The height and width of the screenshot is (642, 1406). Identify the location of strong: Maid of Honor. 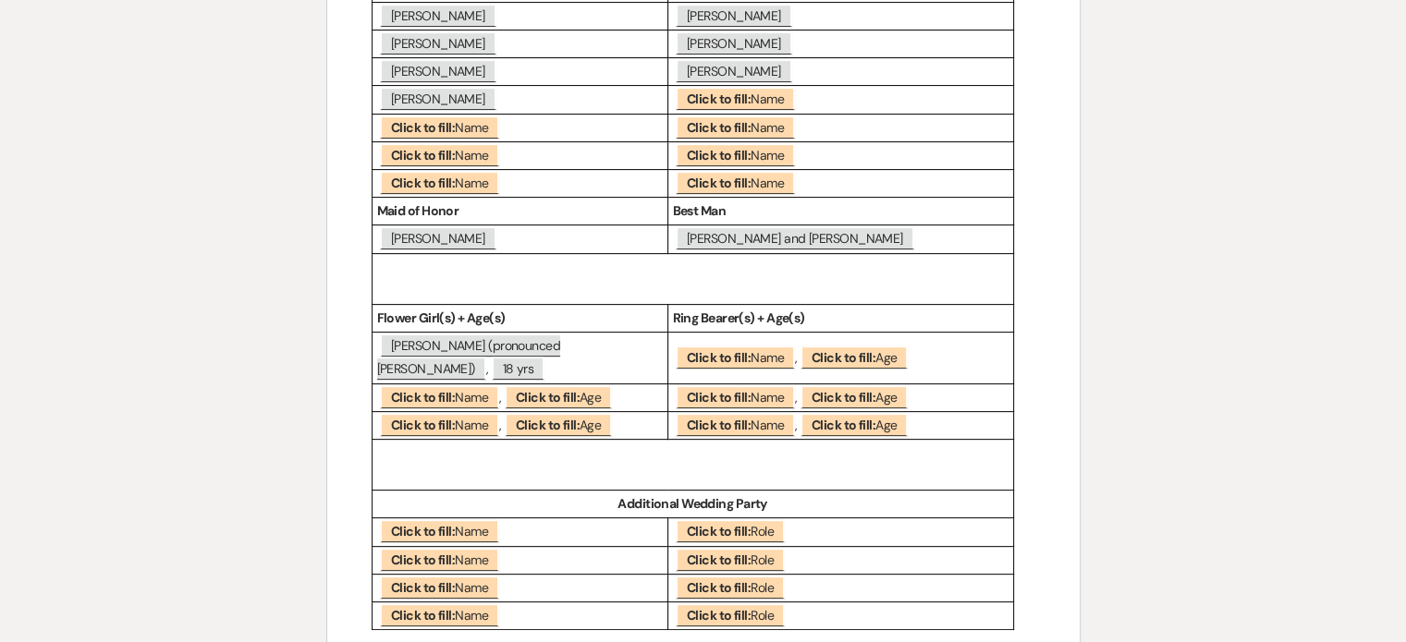
(418, 211).